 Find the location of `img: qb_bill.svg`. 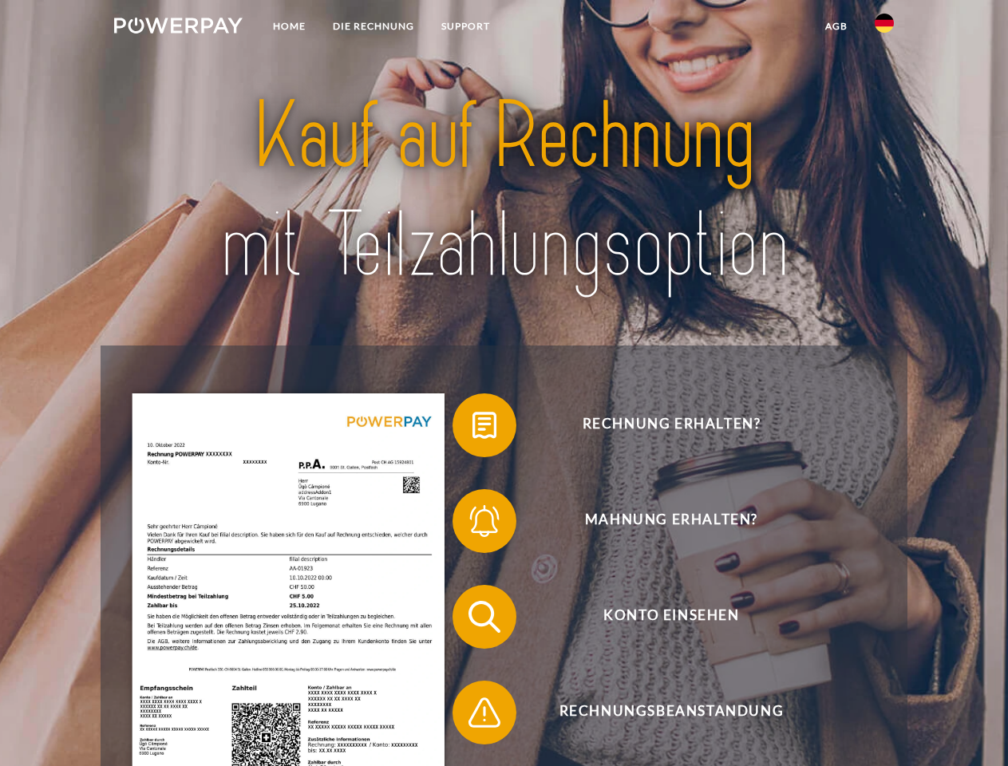

img: qb_bill.svg is located at coordinates (485, 426).